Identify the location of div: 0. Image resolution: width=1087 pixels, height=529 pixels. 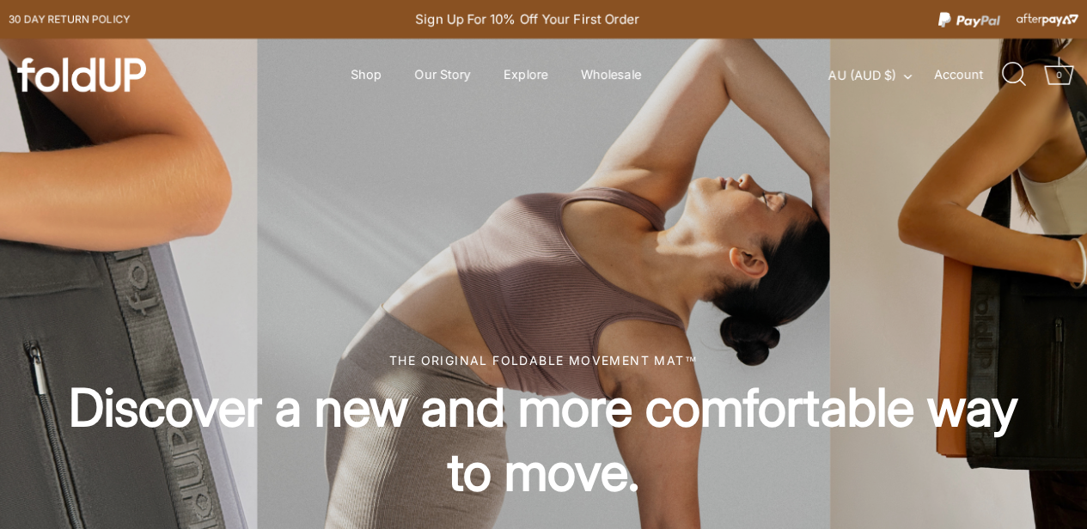
(1058, 75).